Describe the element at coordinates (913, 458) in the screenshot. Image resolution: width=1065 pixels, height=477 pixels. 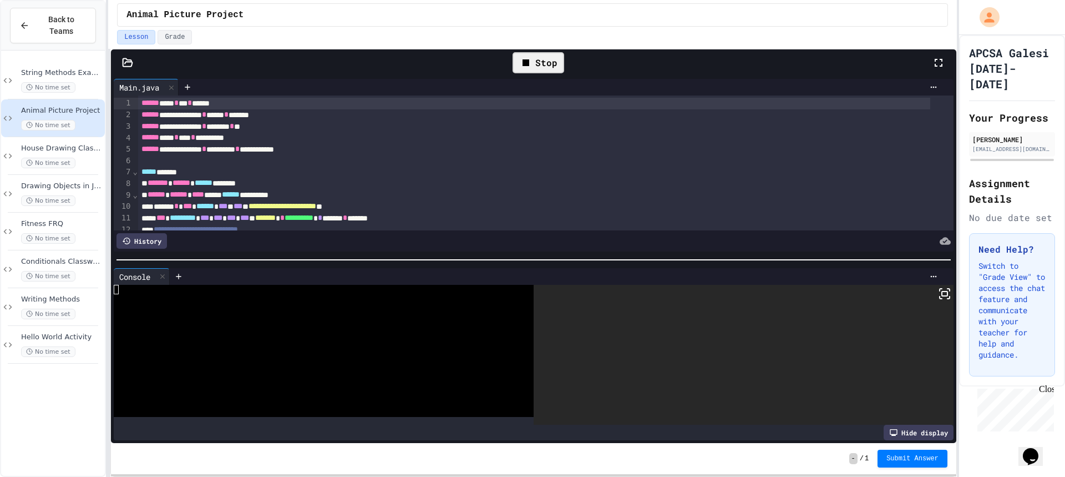
I see `span: Submit Answer` at that location.